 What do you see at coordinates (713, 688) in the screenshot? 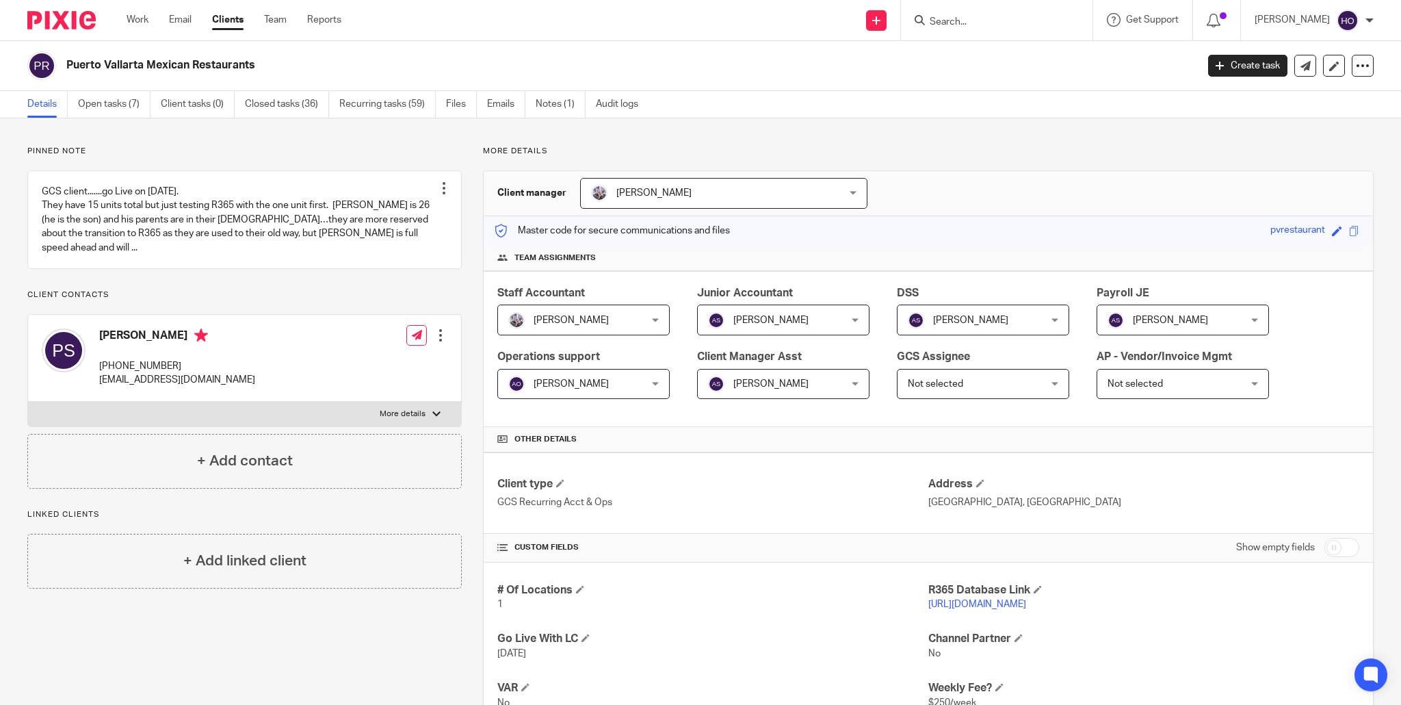
I see `h4: VAR` at bounding box center [713, 688].